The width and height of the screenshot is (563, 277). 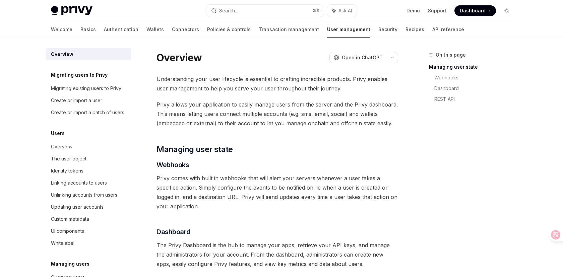 What do you see at coordinates (67, 171) in the screenshot?
I see `div: Identity tokens` at bounding box center [67, 171].